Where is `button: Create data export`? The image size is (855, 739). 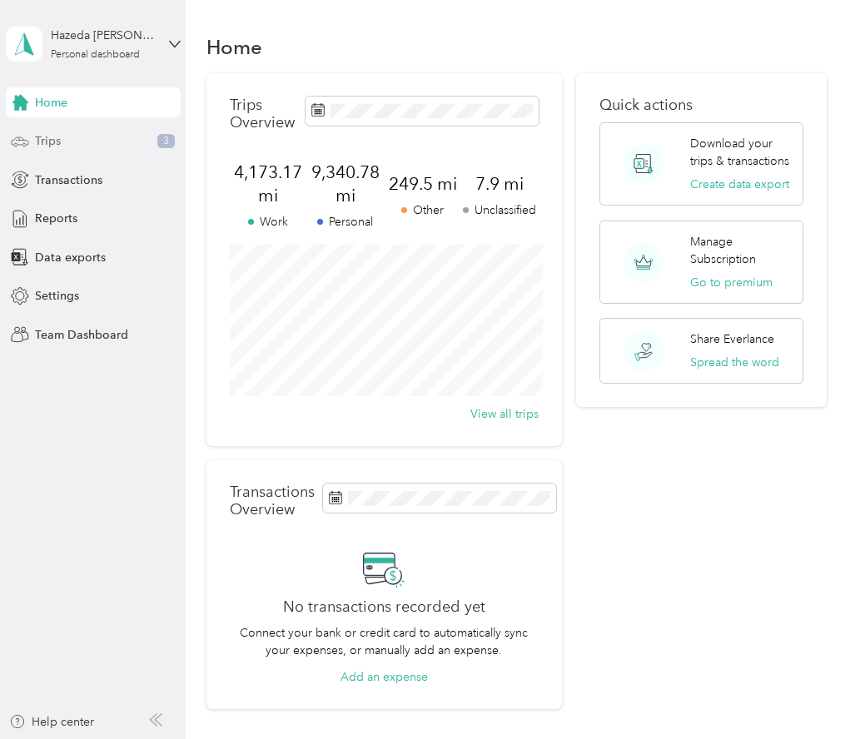 button: Create data export is located at coordinates (739, 184).